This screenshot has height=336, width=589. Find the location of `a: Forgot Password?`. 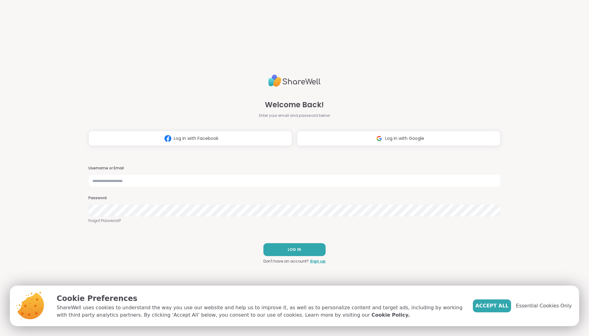

a: Forgot Password? is located at coordinates (294, 221).